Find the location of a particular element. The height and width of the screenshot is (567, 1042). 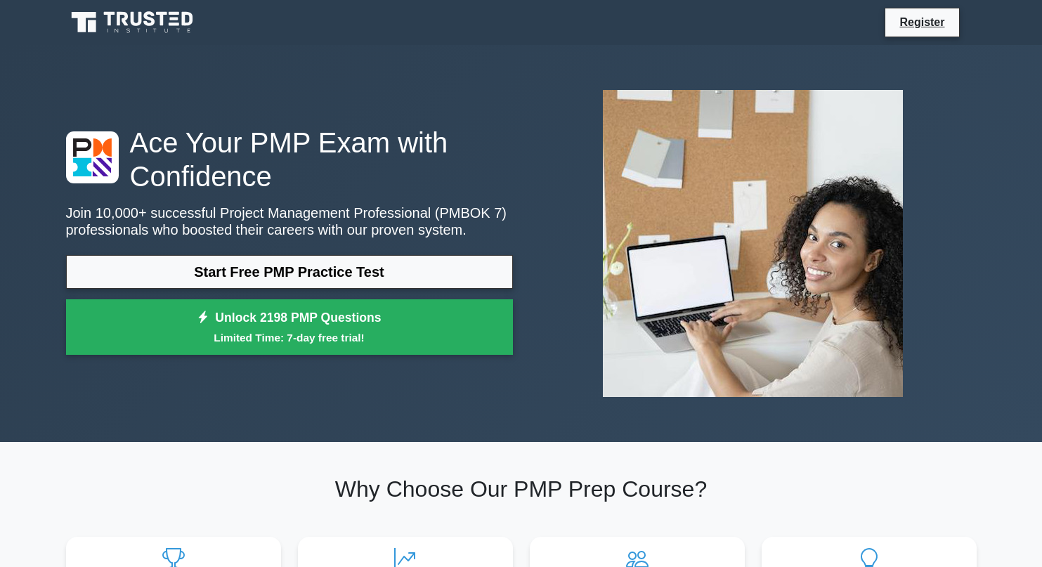

small: Limited Time: 7-day free trial! is located at coordinates (290, 337).